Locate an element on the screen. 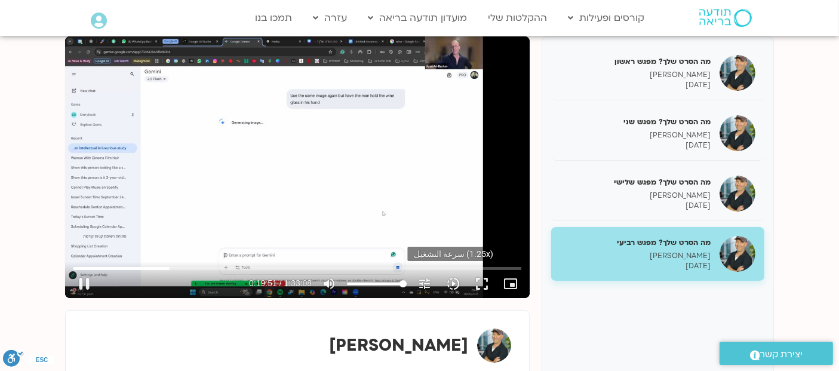 The image size is (839, 371). a: ההקלטות שלי is located at coordinates (517, 18).